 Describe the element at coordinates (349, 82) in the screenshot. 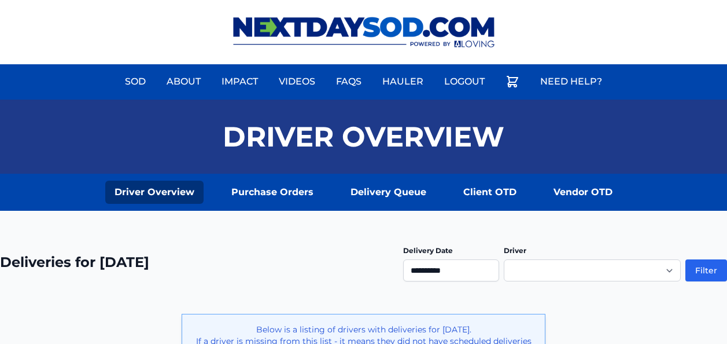

I see `a: FAQs` at that location.